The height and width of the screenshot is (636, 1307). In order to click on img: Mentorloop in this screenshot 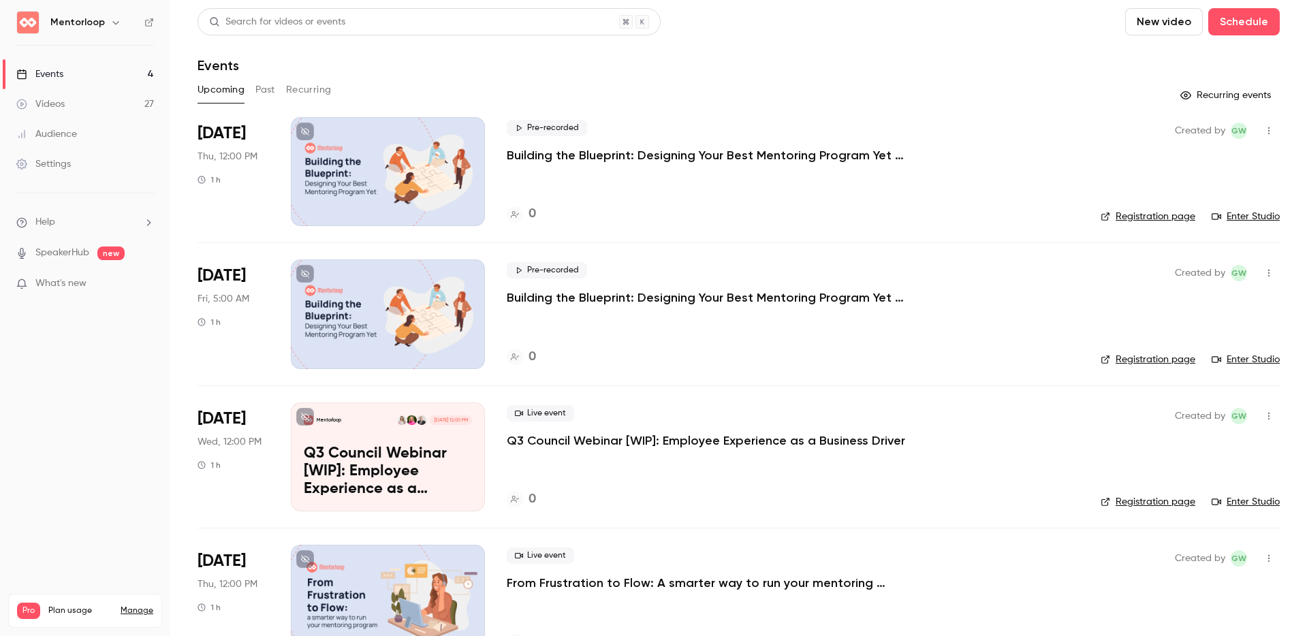, I will do `click(28, 22)`.